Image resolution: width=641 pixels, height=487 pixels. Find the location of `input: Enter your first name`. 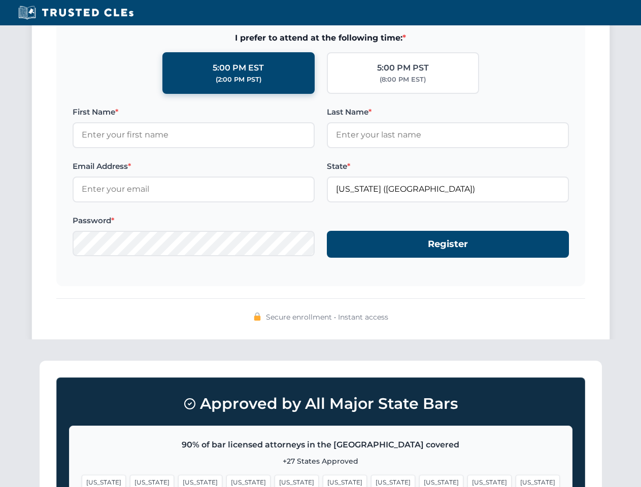

input: Enter your first name is located at coordinates (193, 135).